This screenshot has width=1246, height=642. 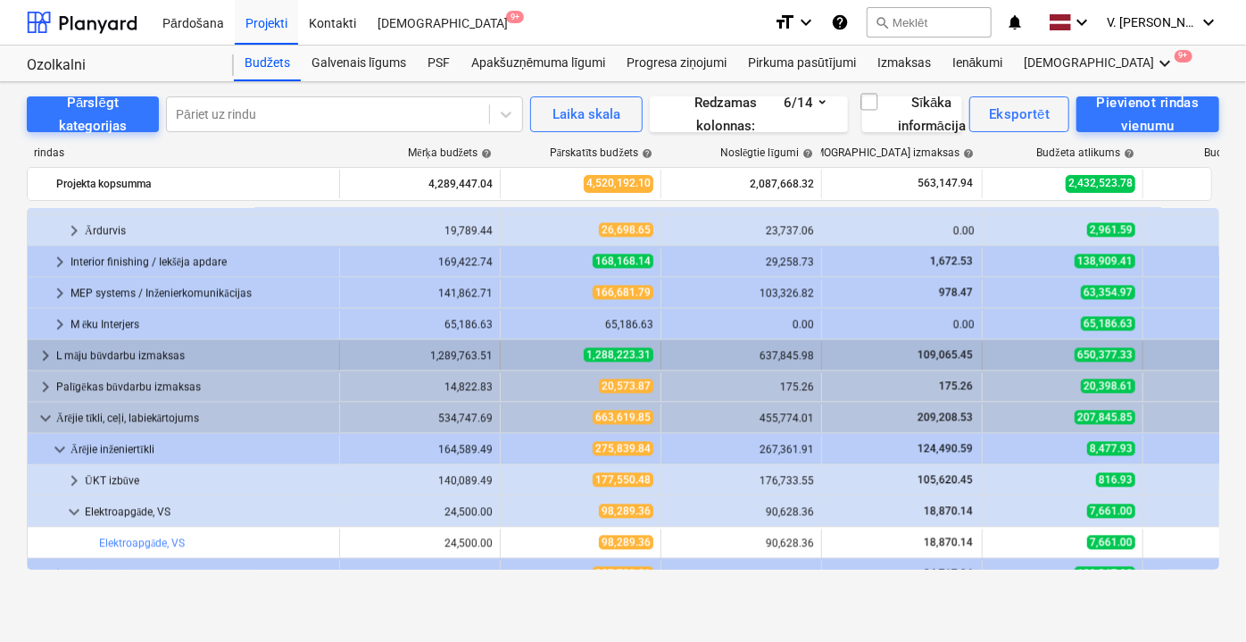 I want to click on div: 169,422.74, so click(x=420, y=262).